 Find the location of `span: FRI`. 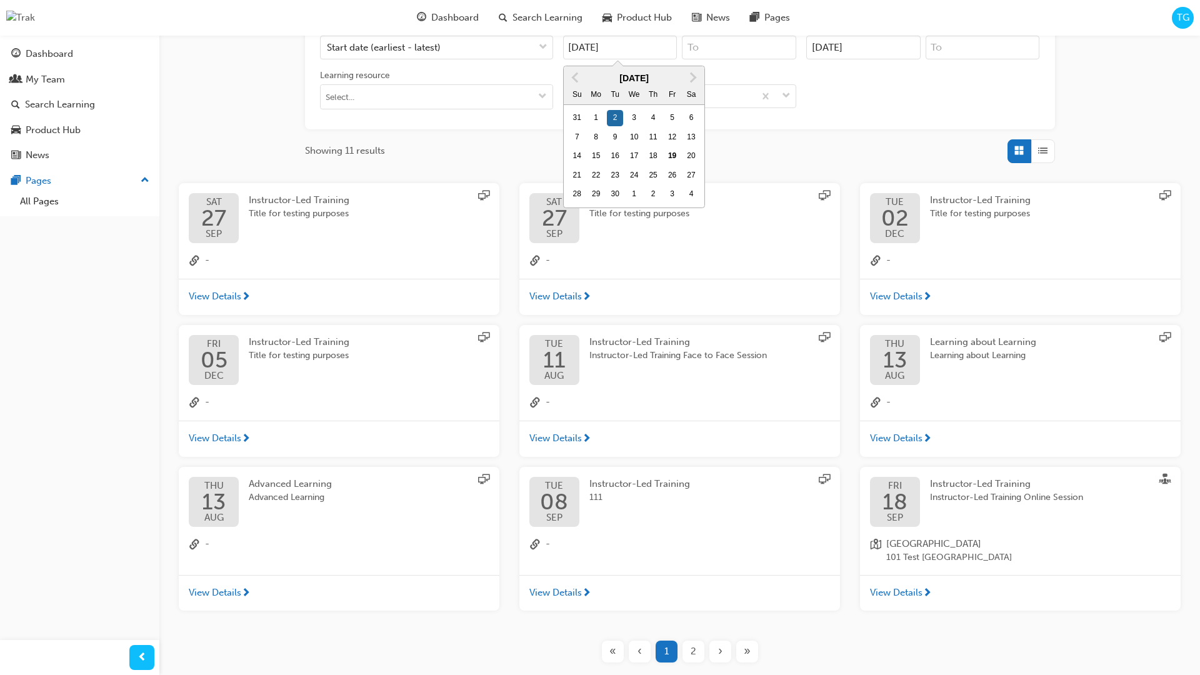

span: FRI is located at coordinates (214, 344).